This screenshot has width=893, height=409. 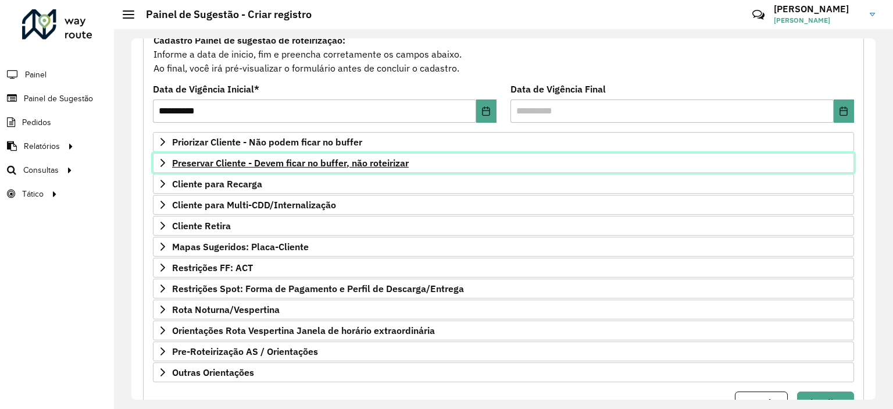 What do you see at coordinates (201, 226) in the screenshot?
I see `span: Cliente Retira` at bounding box center [201, 226].